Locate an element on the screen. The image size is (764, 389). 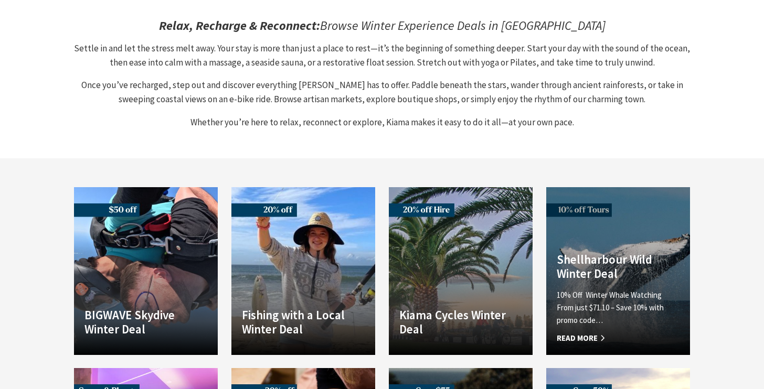
h4: Shellharbour Wild Winter Deal is located at coordinates (618, 266).